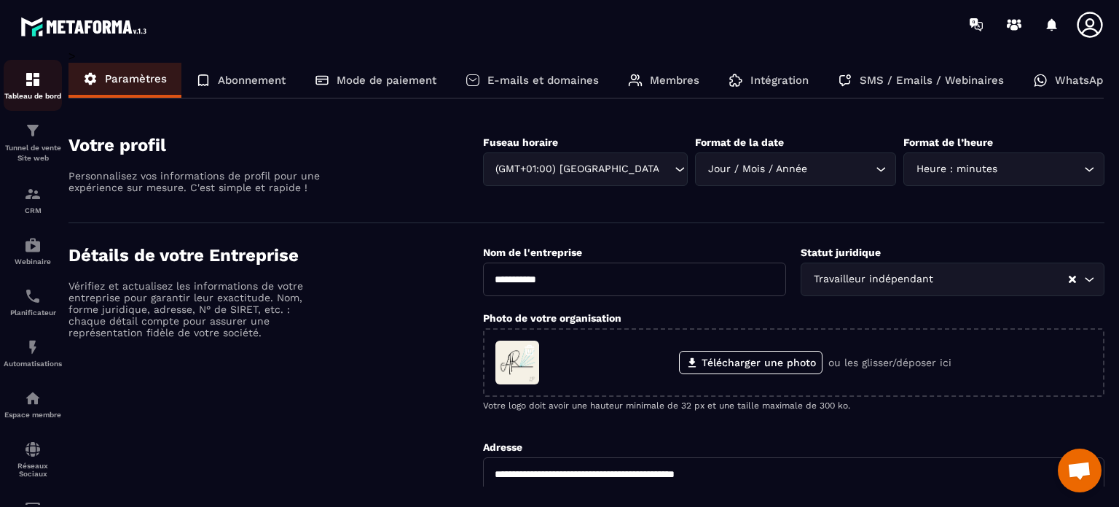 This screenshot has height=507, width=1119. What do you see at coordinates (543, 80) in the screenshot?
I see `p: E-mails et domaines` at bounding box center [543, 80].